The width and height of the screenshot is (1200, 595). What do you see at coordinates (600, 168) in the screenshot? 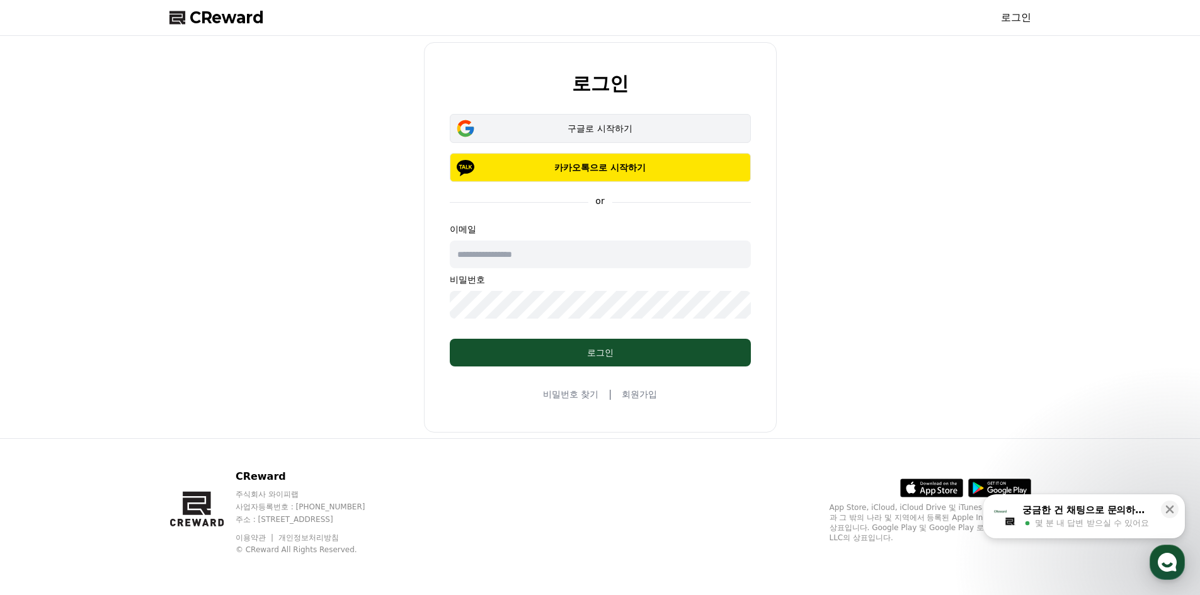
I see `button: 카카오톡으로 시작하기` at bounding box center [600, 168].